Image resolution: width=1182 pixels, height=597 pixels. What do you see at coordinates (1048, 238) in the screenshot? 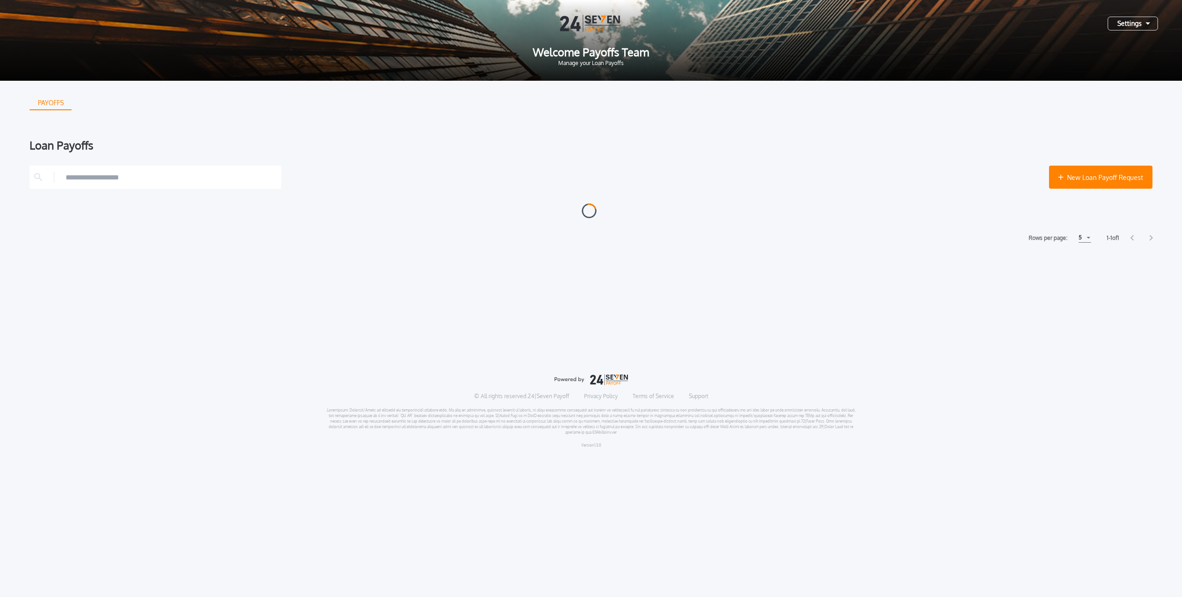
I see `label: Rows per page:` at bounding box center [1048, 238].